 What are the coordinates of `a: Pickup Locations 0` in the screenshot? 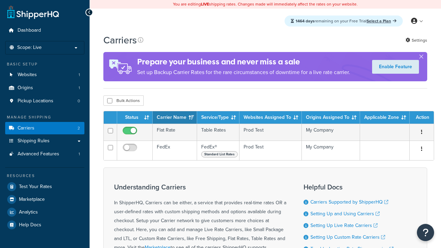 It's located at (45, 101).